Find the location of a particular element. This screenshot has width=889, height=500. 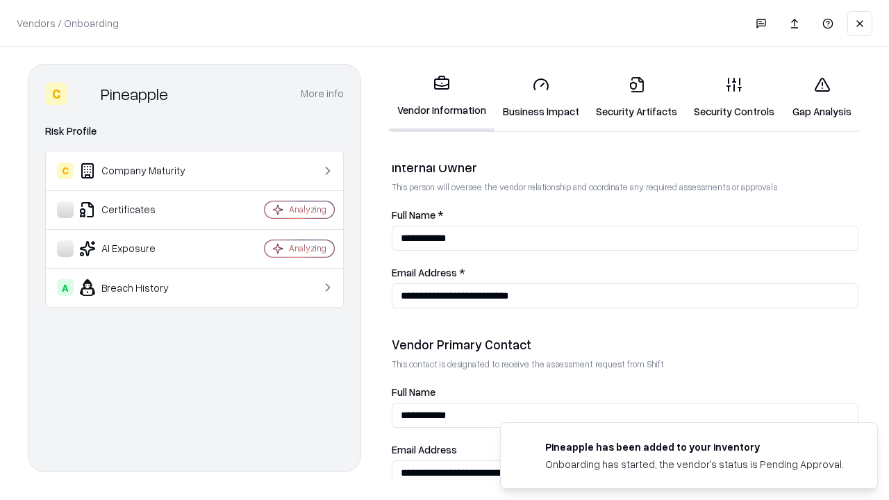

p: This contact is designated to receive the assessment request from Shift is located at coordinates (625, 364).